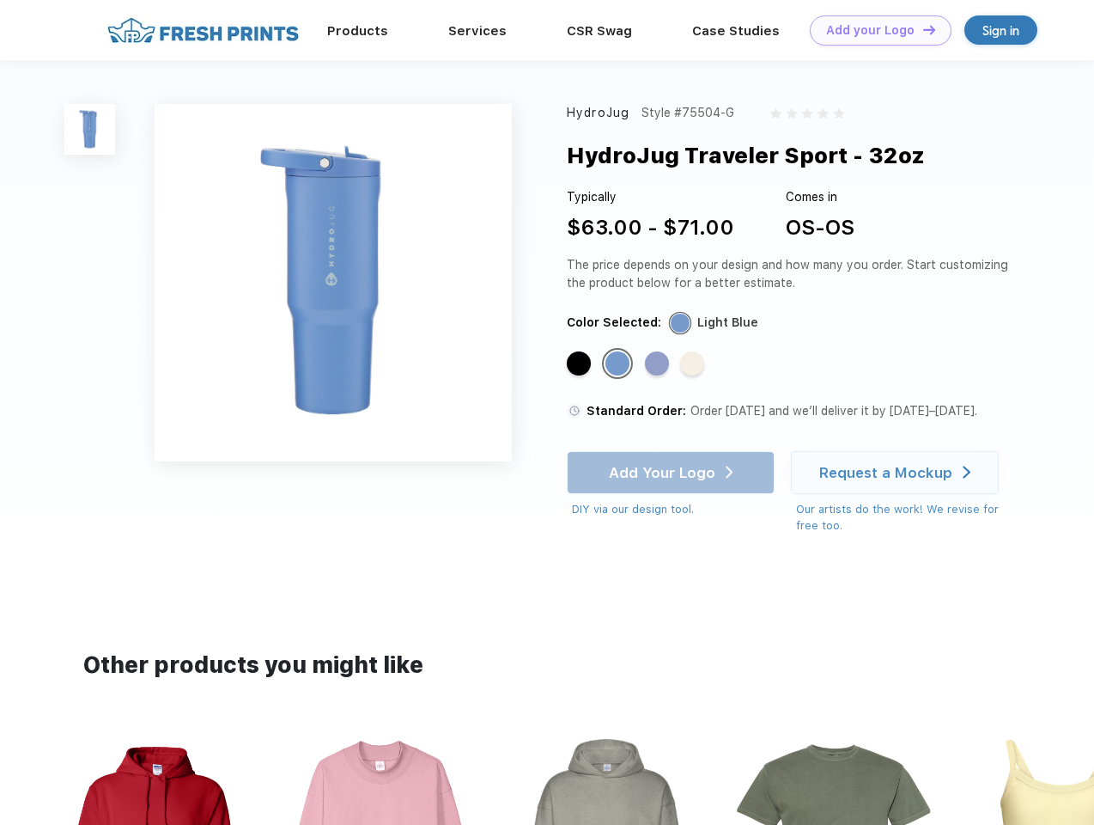 This screenshot has height=825, width=1094. Describe the element at coordinates (598, 113) in the screenshot. I see `div: HydroJug` at that location.